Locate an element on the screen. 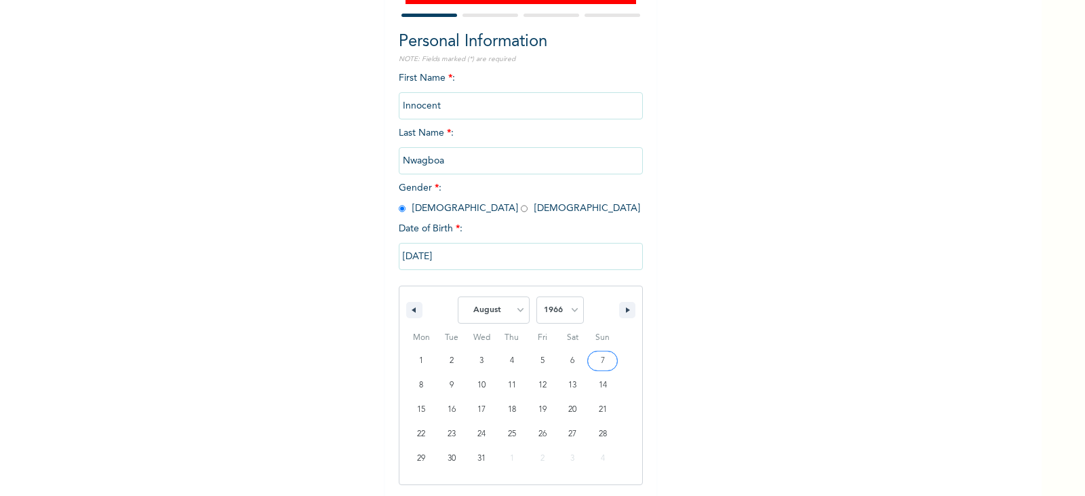 The image size is (1085, 496). span: 20 is located at coordinates (572, 409).